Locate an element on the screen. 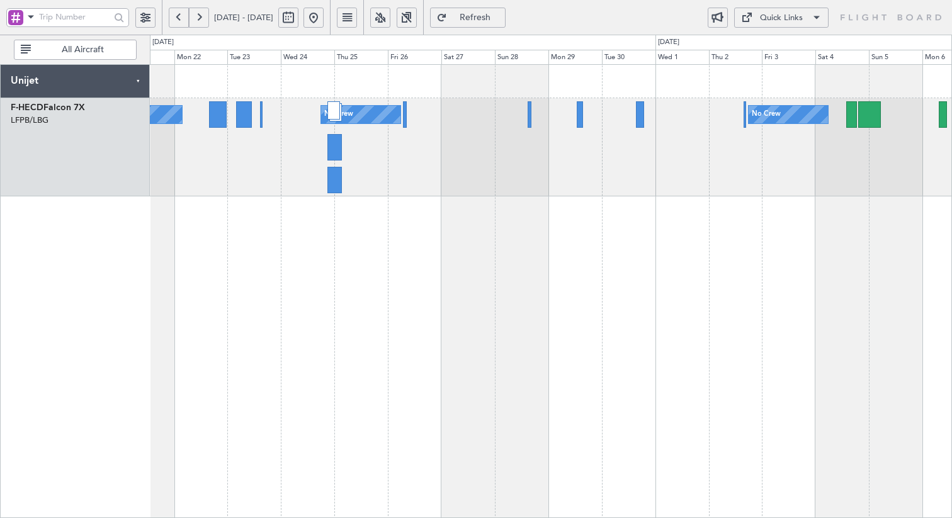  div: Quick Links is located at coordinates (782, 18).